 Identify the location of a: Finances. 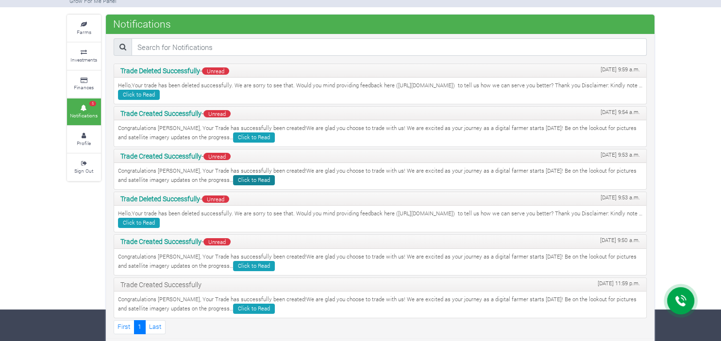
(84, 84).